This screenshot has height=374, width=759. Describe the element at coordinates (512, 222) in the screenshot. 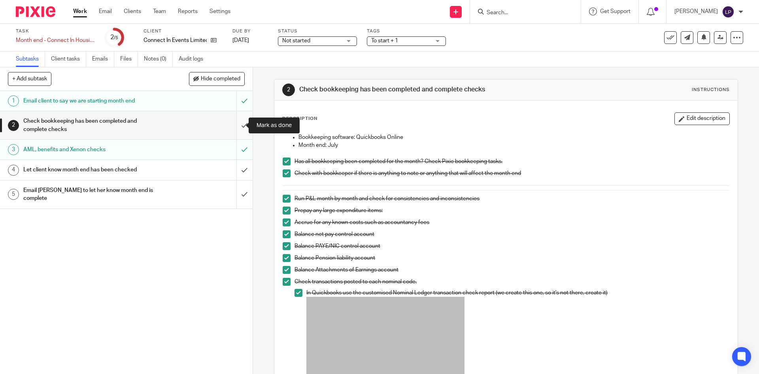

I see `p: Accrue for any known costs such as accountancy fees` at that location.